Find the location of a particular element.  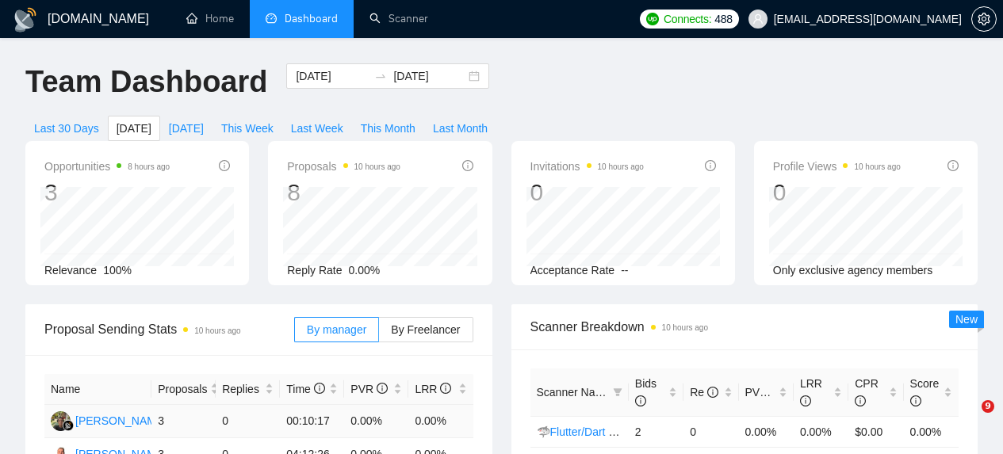

span: Replies is located at coordinates (242, 389).